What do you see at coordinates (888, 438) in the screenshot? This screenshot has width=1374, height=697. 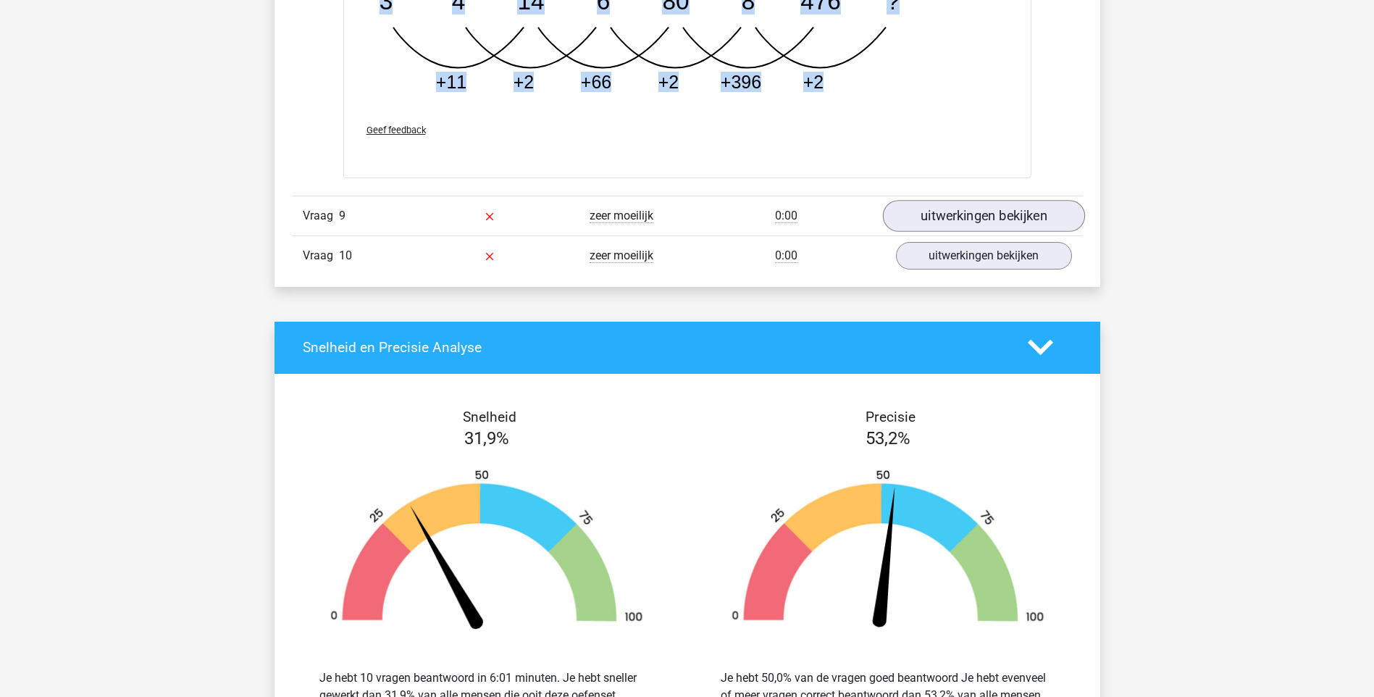 I see `span: 53,2%` at bounding box center [888, 438].